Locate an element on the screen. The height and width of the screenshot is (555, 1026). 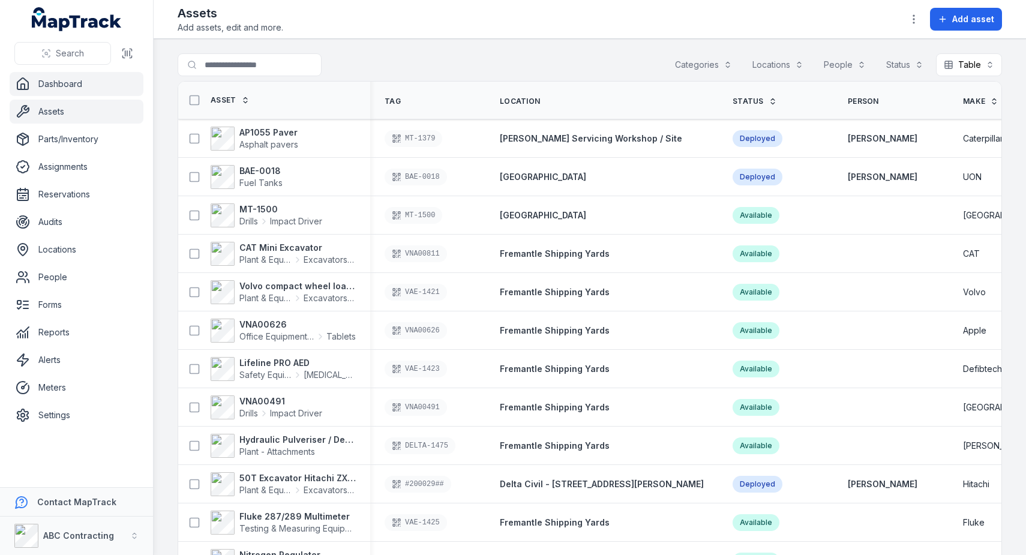
div: VNA00811 is located at coordinates (416, 254).